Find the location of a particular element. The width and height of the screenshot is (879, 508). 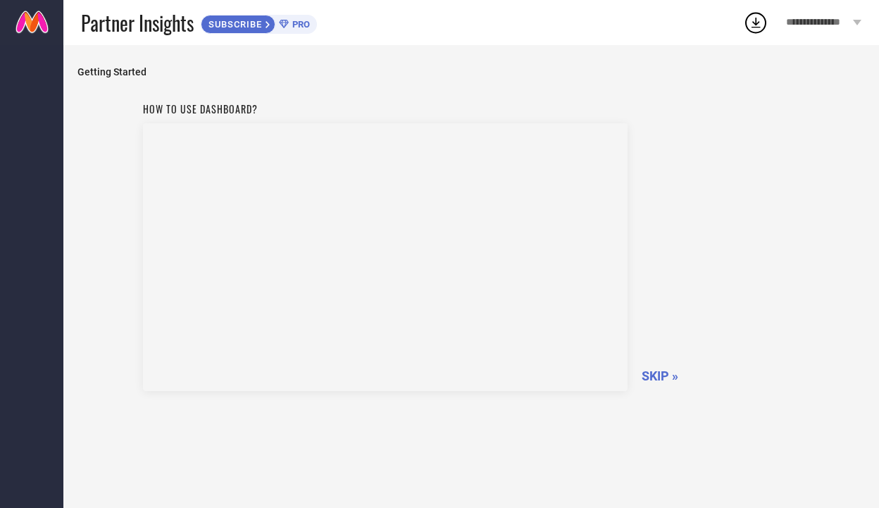

a: SUBSCRIBEPRO is located at coordinates (258, 23).